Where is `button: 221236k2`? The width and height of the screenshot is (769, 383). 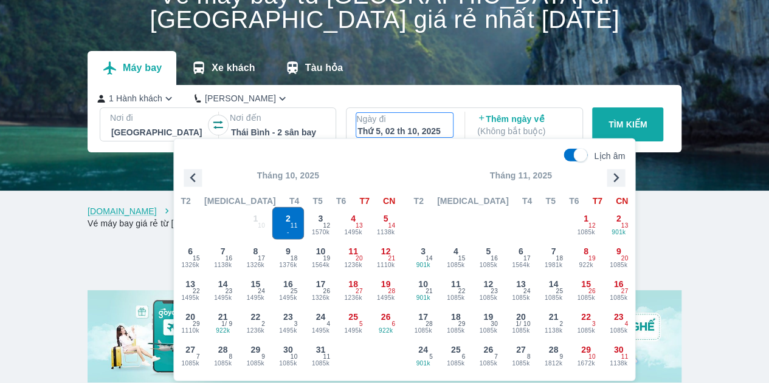 button: 221236k2 is located at coordinates (255, 322).